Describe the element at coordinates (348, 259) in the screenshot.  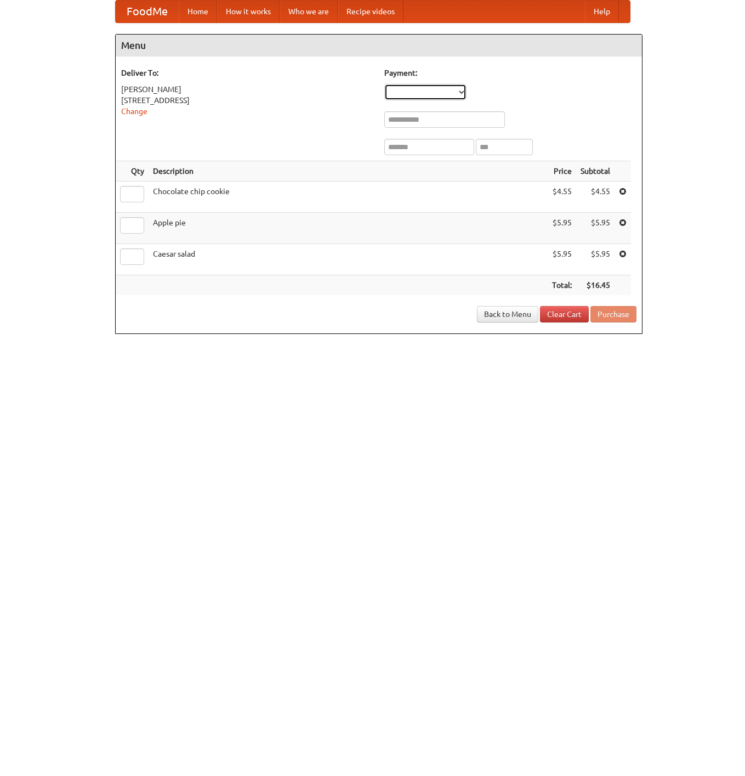
I see `td: Caesar salad` at that location.